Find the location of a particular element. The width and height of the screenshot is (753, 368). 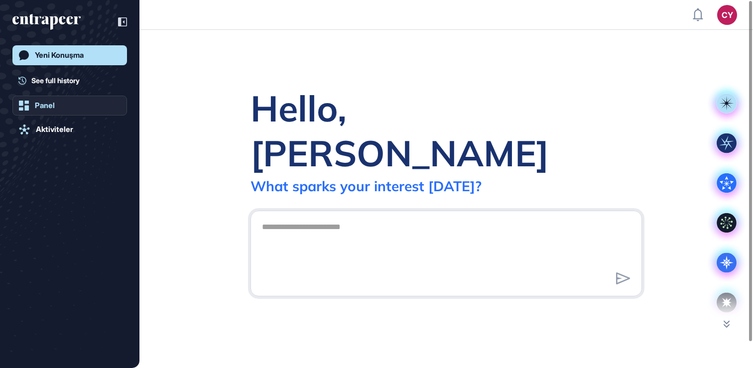

a: Yeni Konuşma is located at coordinates (70, 55).